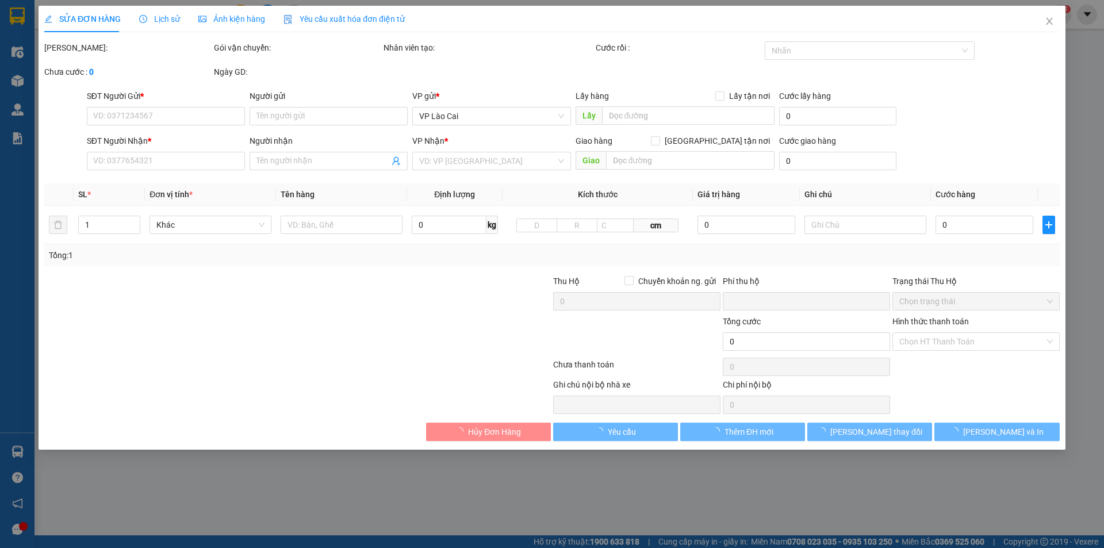 Image resolution: width=1104 pixels, height=548 pixels. What do you see at coordinates (202, 19) in the screenshot?
I see `span: picture` at bounding box center [202, 19].